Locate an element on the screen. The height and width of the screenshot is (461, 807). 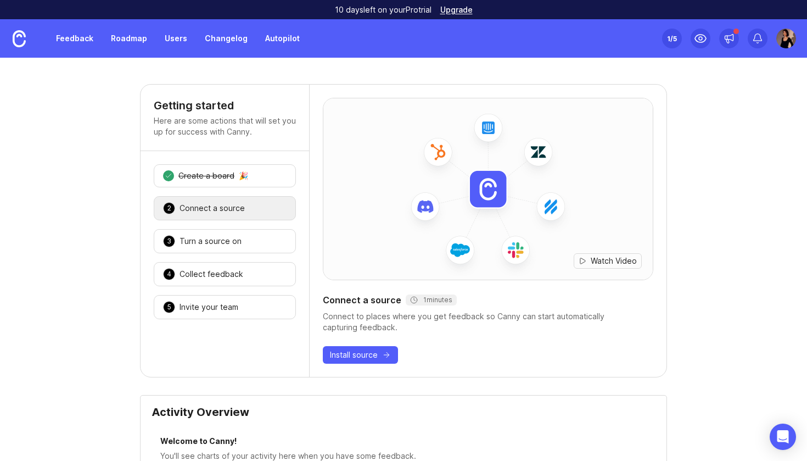
p: Here are some actions that will set you up for success with Canny. is located at coordinates (225, 126).